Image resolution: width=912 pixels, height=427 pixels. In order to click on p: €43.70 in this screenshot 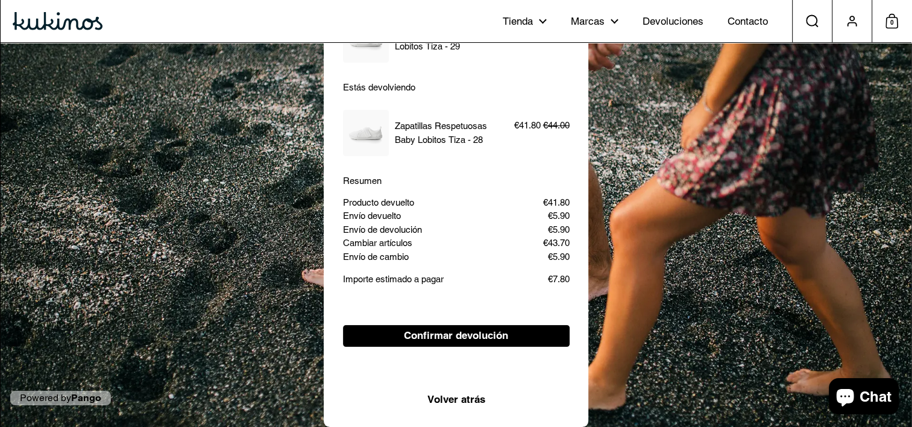, I will do `click(556, 243)`.